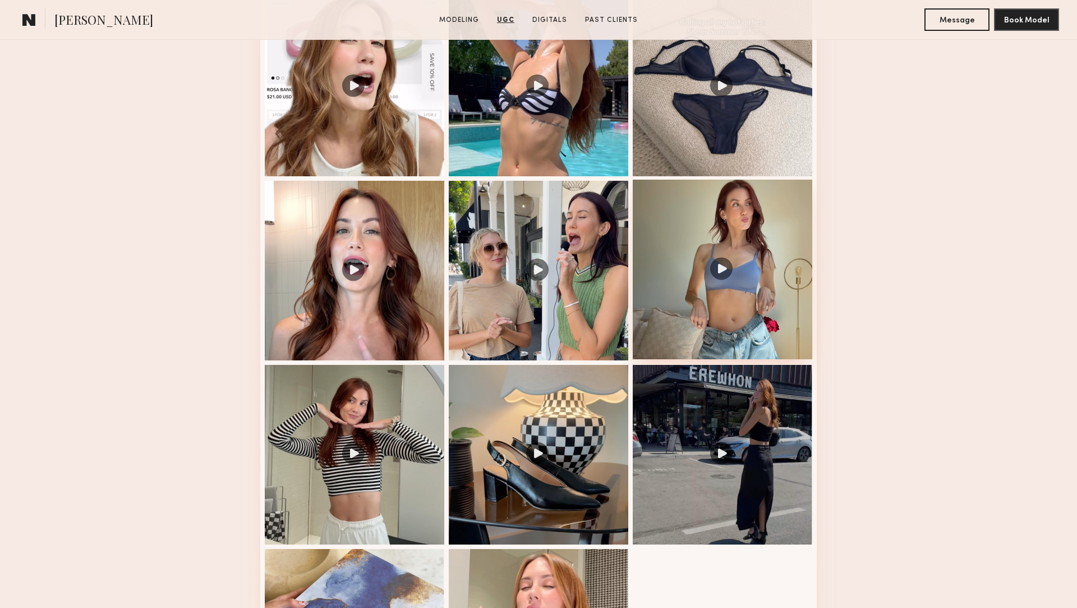 The image size is (1077, 608). I want to click on a: Digitals, so click(550, 20).